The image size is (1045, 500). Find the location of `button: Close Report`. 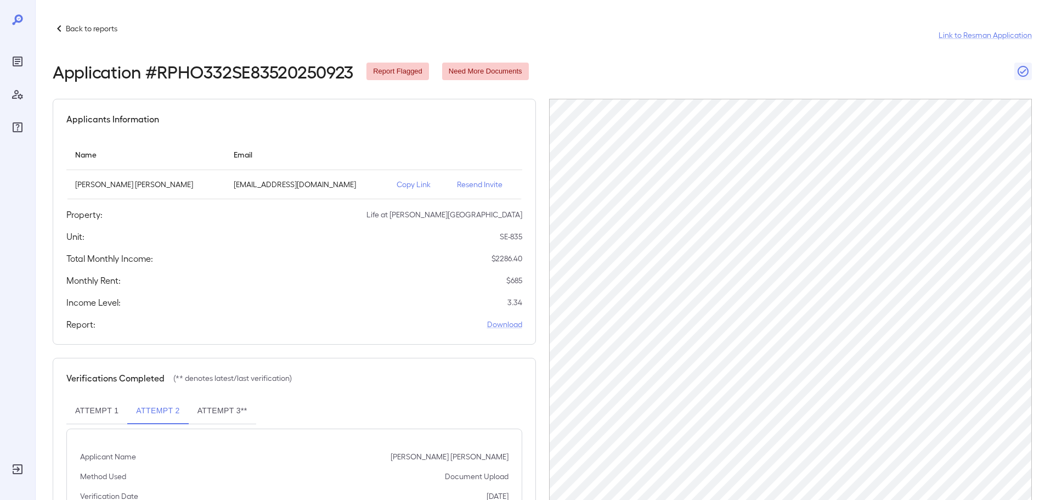

button: Close Report is located at coordinates (1023, 71).